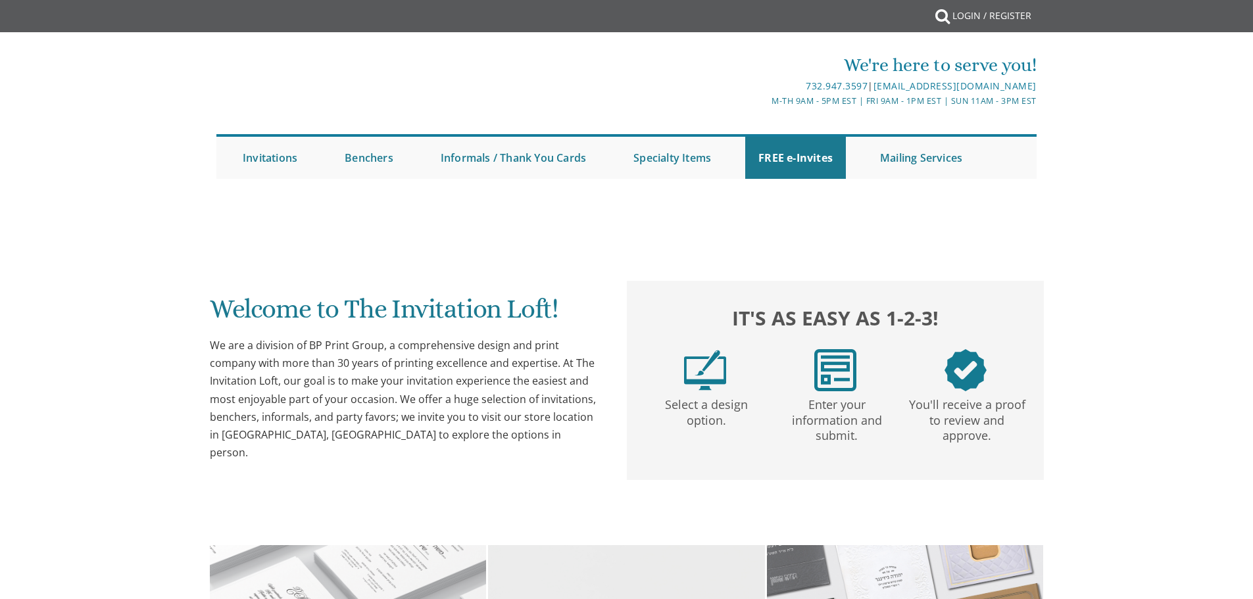 This screenshot has height=599, width=1253. I want to click on a: Benchers, so click(369, 158).